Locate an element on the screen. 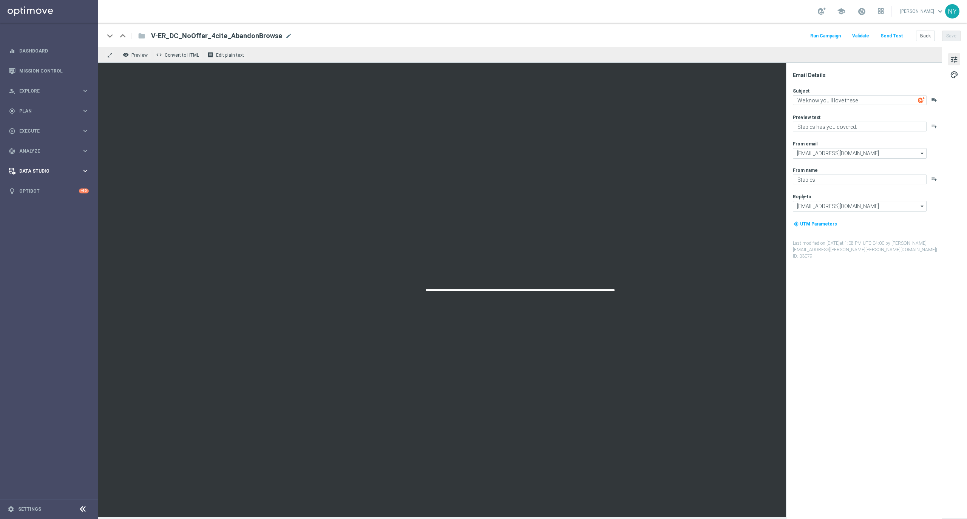 The height and width of the screenshot is (519, 967). button: Mission Control is located at coordinates (49, 71).